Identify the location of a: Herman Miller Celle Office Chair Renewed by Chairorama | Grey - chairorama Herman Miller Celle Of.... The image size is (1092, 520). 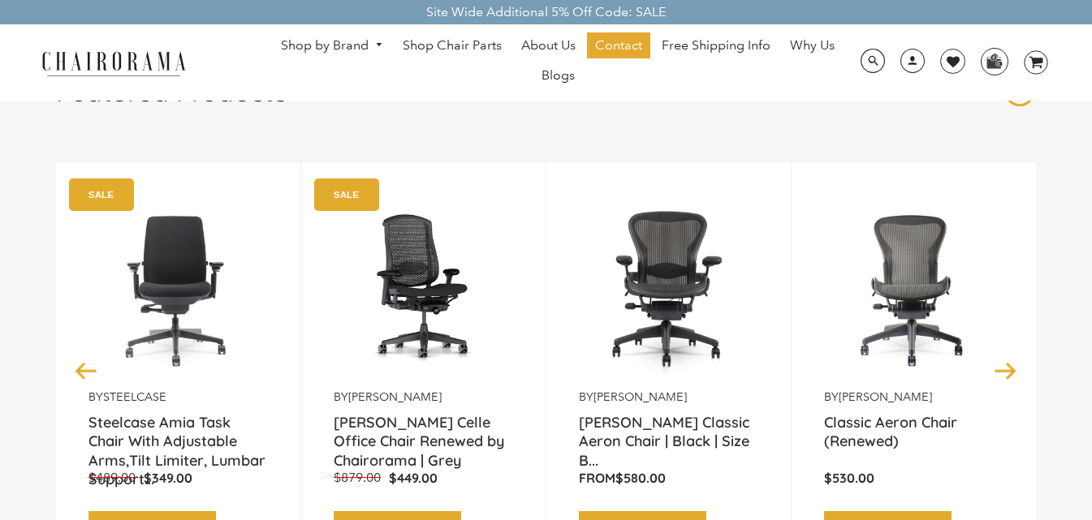
(423, 288).